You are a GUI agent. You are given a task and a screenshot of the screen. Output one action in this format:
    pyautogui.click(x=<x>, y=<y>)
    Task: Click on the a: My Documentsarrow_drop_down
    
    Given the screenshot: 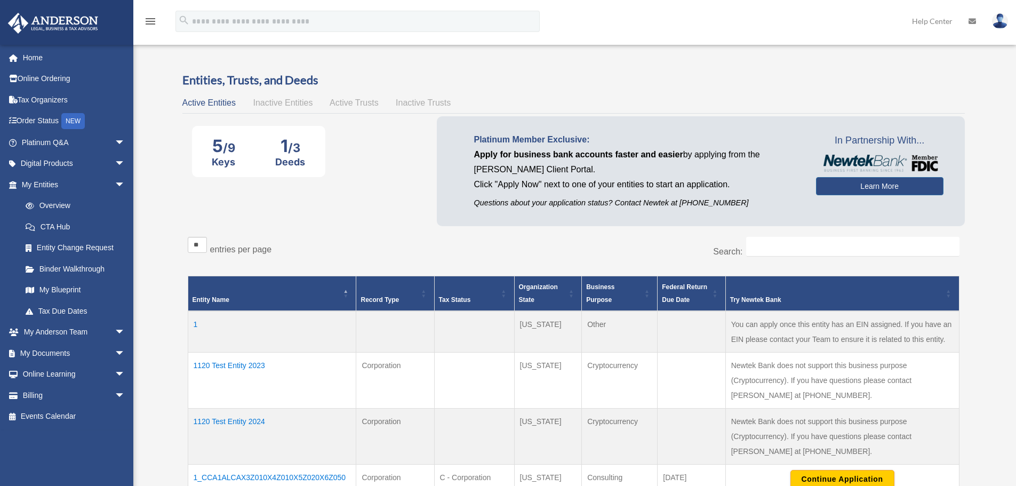 What is the action you would take?
    pyautogui.click(x=74, y=353)
    